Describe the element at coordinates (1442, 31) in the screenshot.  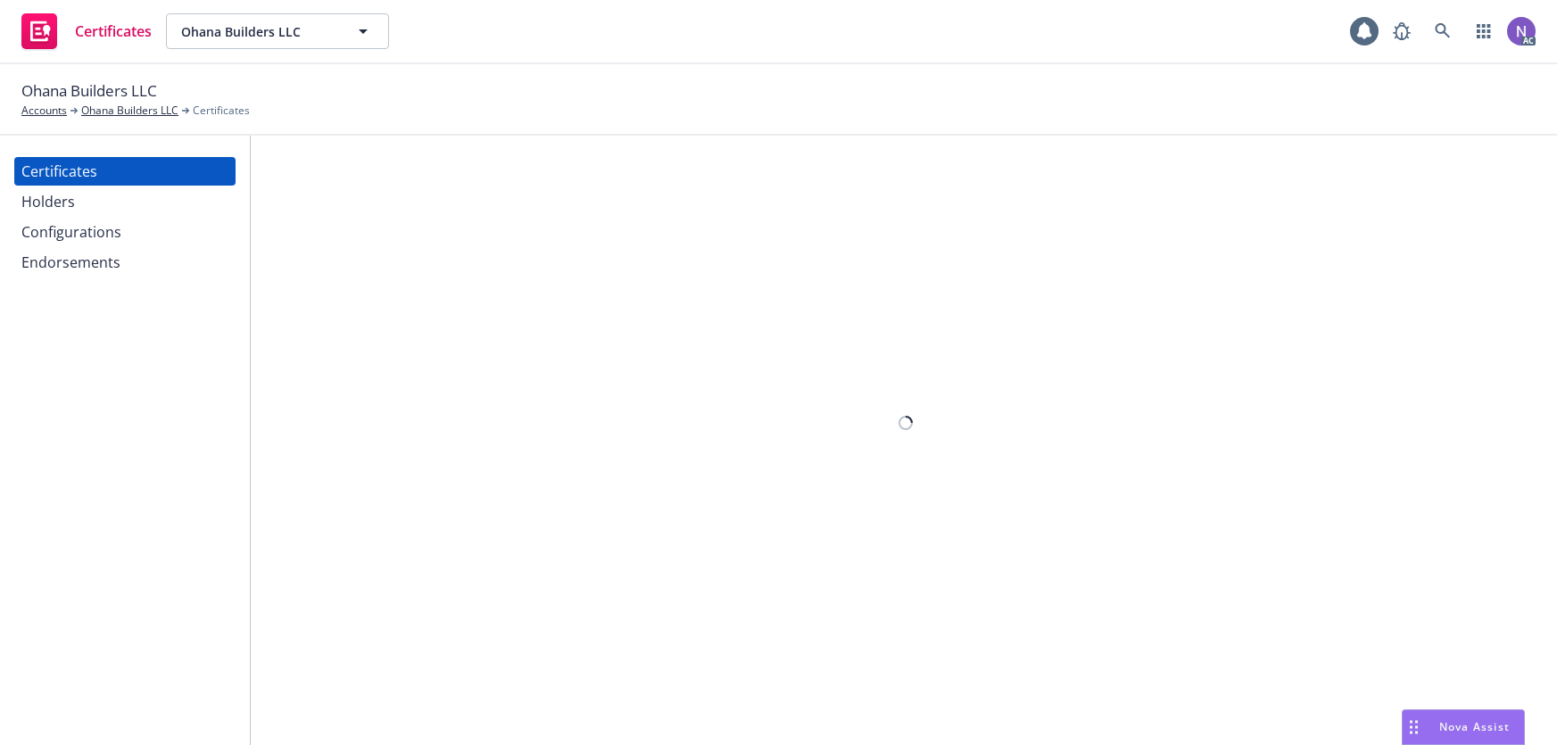
I see `a: Search` at that location.